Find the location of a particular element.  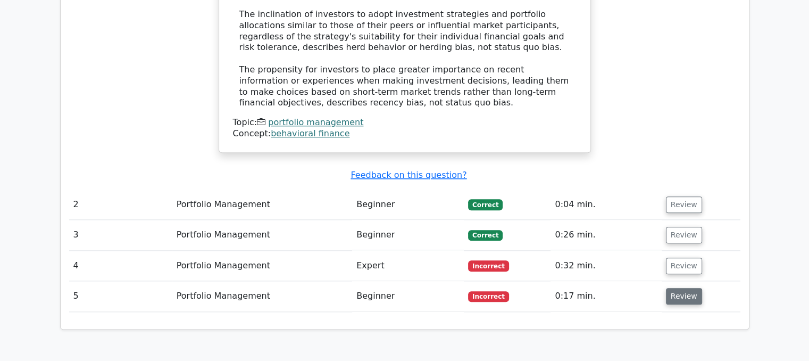

a: Feedback on this question? is located at coordinates (409, 175).